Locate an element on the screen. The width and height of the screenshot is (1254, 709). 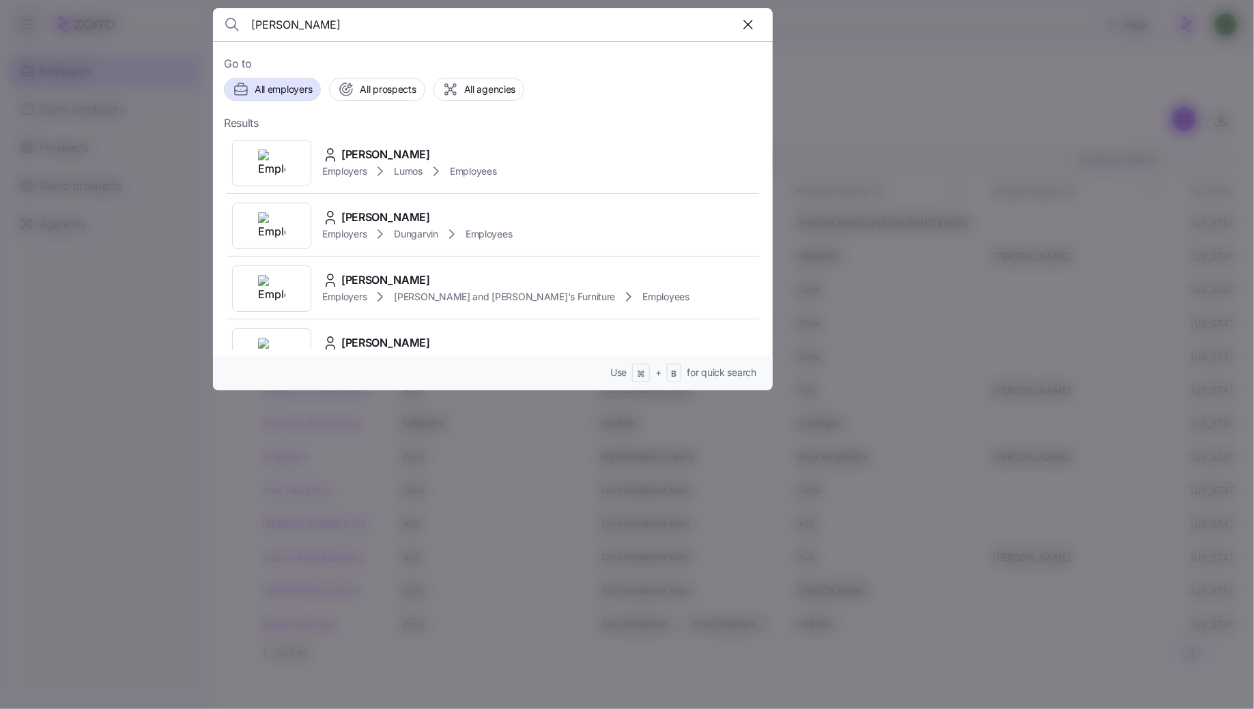
span: All agencies is located at coordinates (490, 89).